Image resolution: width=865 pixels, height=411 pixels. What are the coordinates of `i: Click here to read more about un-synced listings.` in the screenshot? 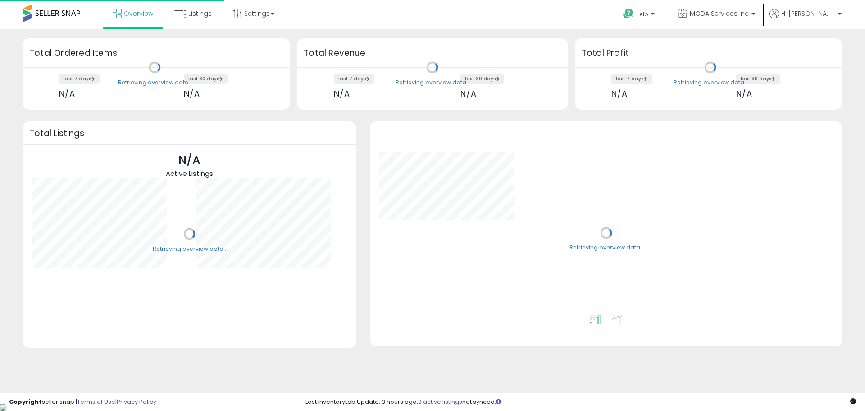 It's located at (499, 401).